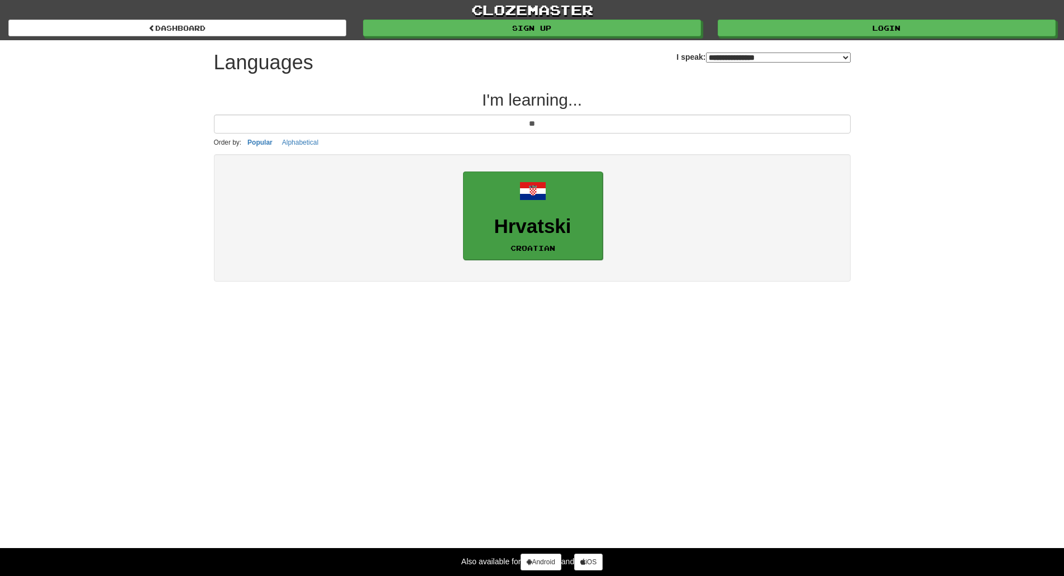 The height and width of the screenshot is (576, 1064). I want to click on h2: I'm learning..., so click(532, 99).